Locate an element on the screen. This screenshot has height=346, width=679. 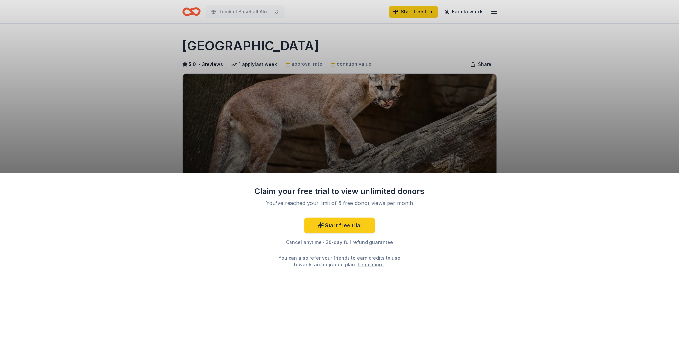
a: Learn more is located at coordinates (370, 265).